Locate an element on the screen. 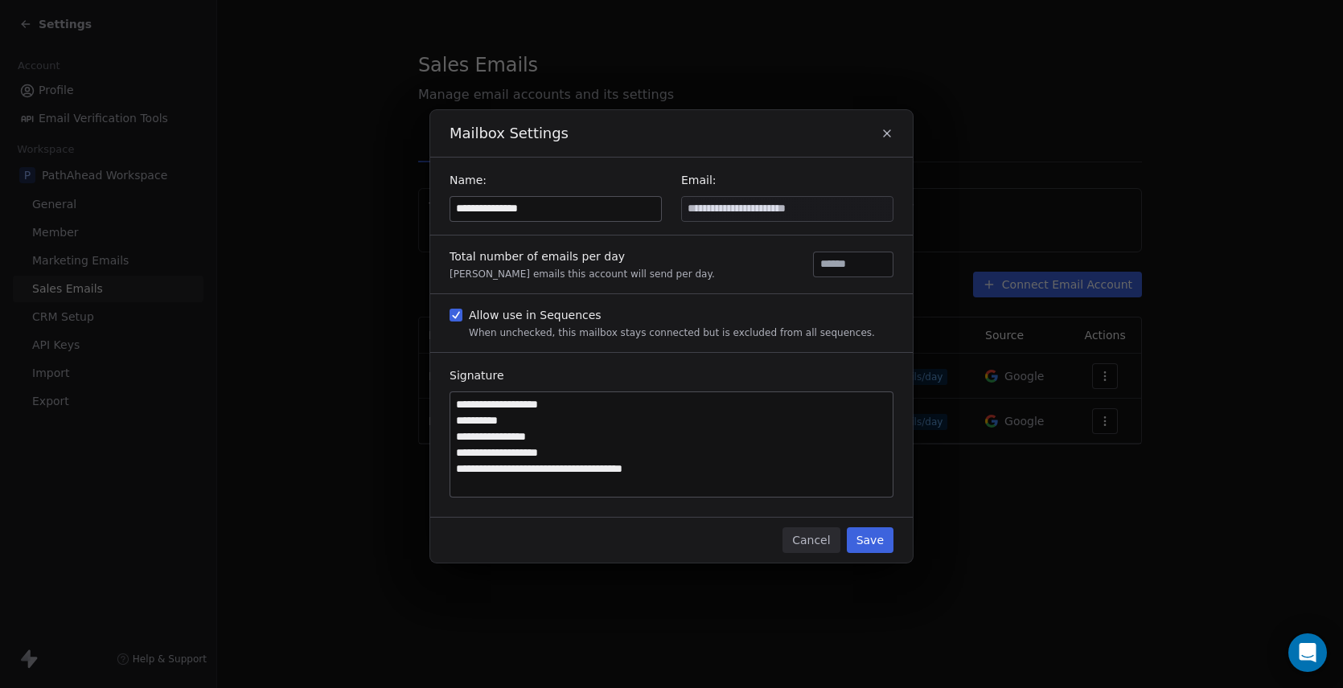  span: Name: is located at coordinates (468, 180).